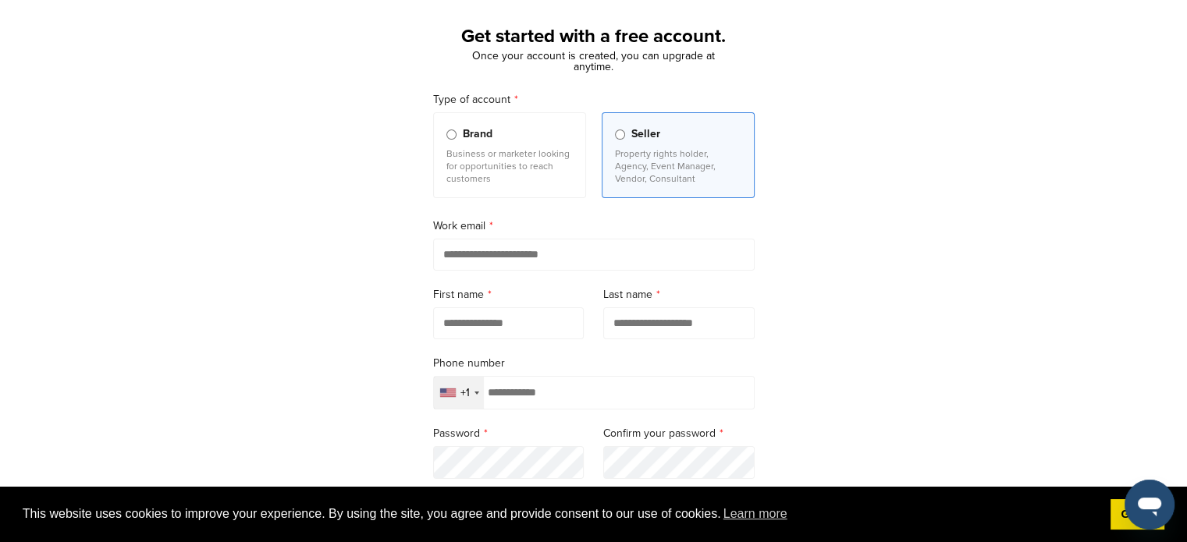  What do you see at coordinates (560, 514) in the screenshot?
I see `span: This website uses cookies to improve your experience. By using the site, you agree and provide co...` at bounding box center [560, 514].